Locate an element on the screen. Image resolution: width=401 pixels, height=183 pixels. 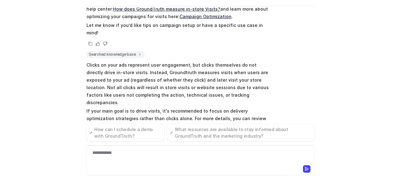
p: Let me know if you’d like tips on campaign setup or have a specific use case in mind! is located at coordinates (178, 29).